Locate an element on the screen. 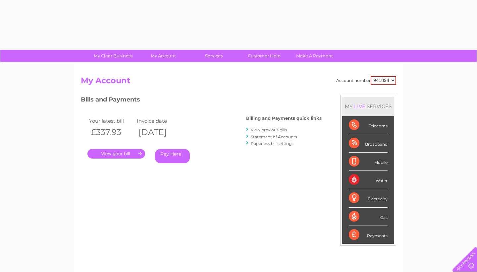  a: Paperless bill settings is located at coordinates (272, 143).